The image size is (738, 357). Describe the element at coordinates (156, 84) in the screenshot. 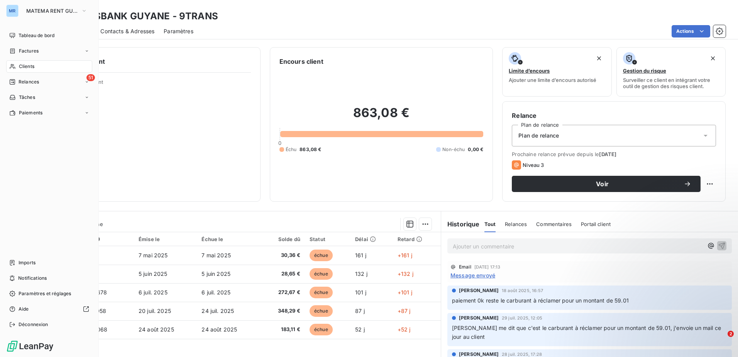

I see `span: Propriétés Client` at that location.